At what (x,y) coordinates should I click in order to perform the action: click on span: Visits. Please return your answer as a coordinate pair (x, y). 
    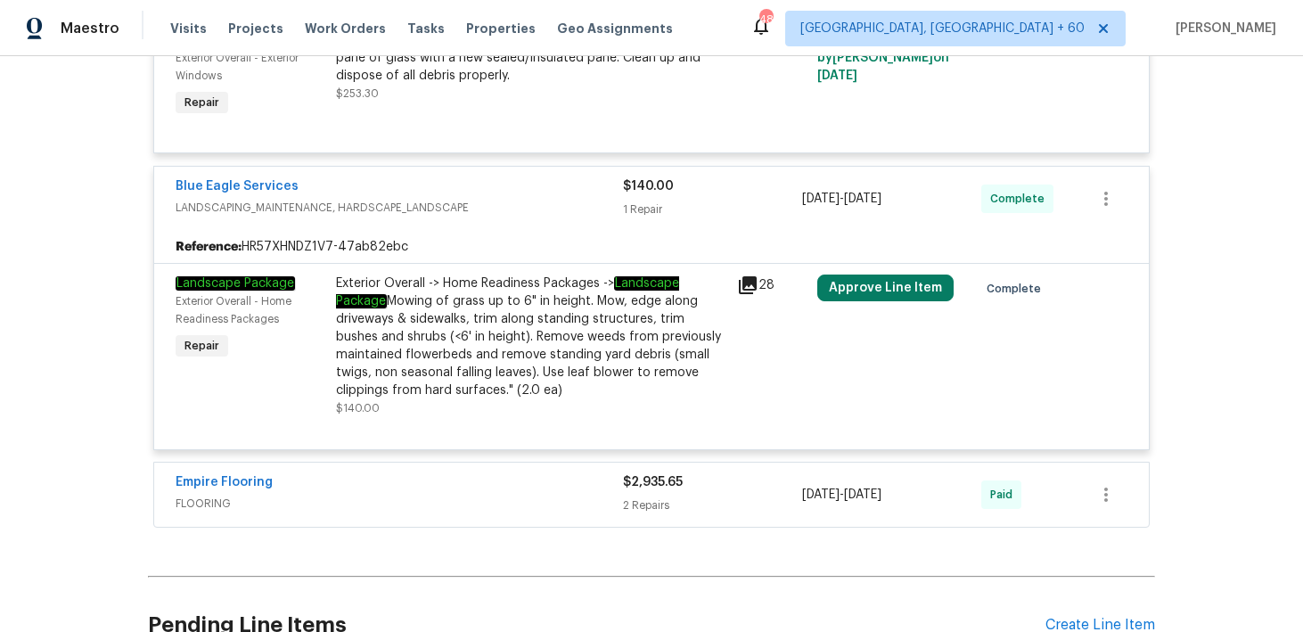
    Looking at the image, I should click on (188, 29).